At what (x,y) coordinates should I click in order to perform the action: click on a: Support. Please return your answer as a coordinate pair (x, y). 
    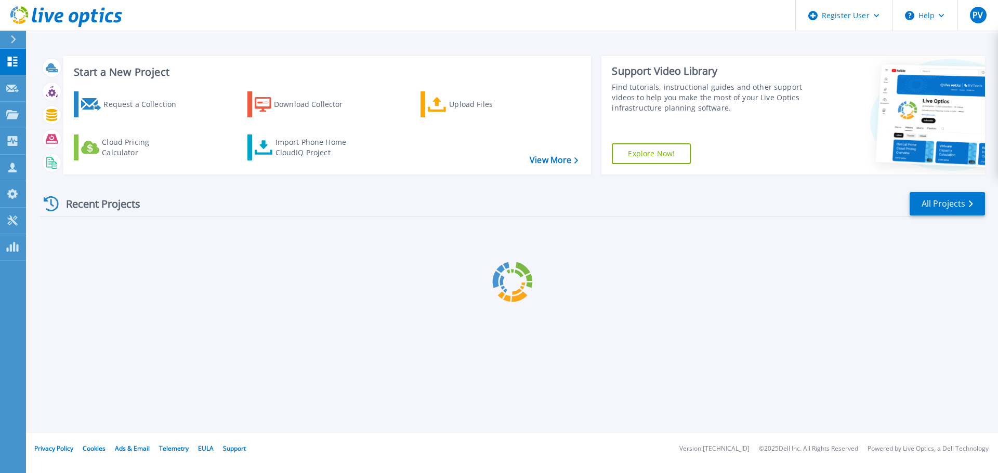
    Looking at the image, I should click on (234, 449).